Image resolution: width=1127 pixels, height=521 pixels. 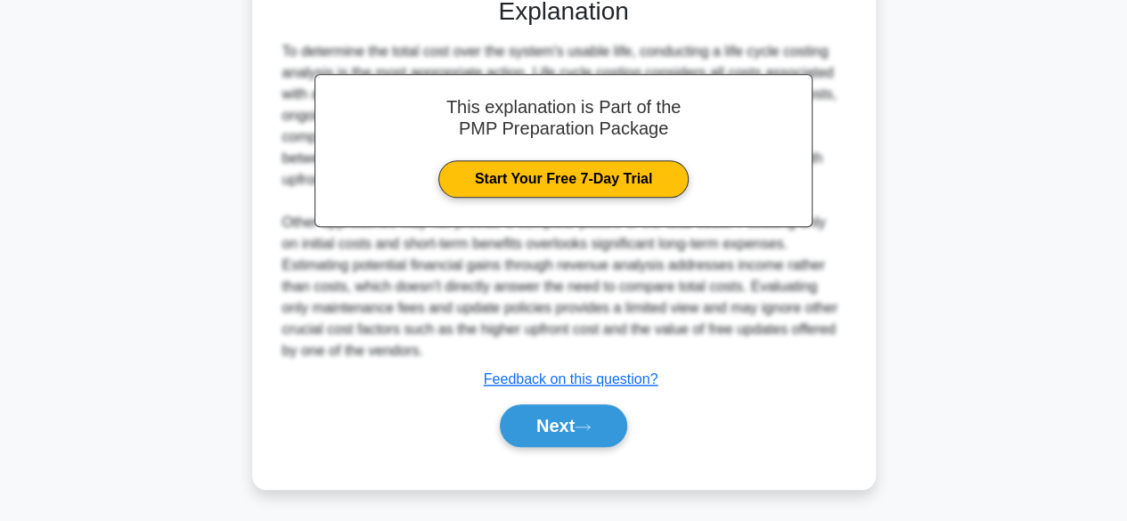 I want to click on div: To determine the total cost over the system's usable life, conducting a life cycle costing analys..., so click(x=564, y=201).